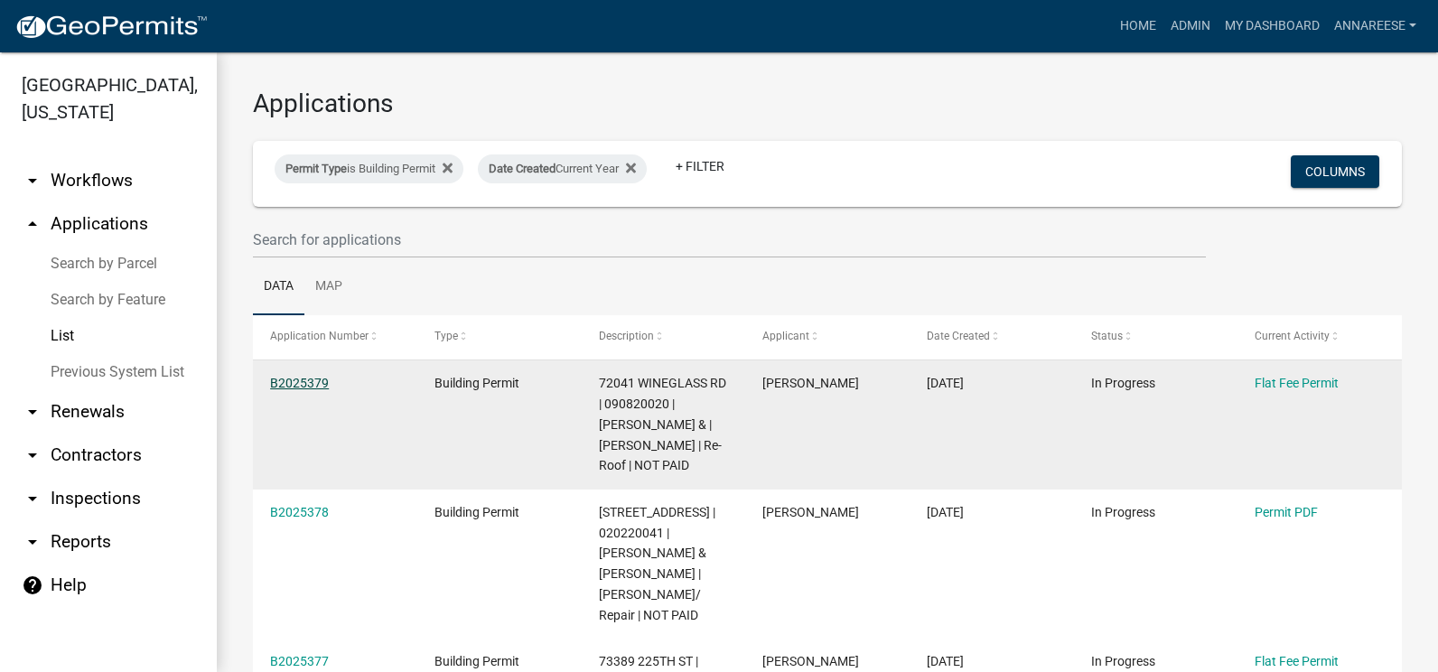  Describe the element at coordinates (810, 512) in the screenshot. I see `span: Phil Jacobson` at that location.